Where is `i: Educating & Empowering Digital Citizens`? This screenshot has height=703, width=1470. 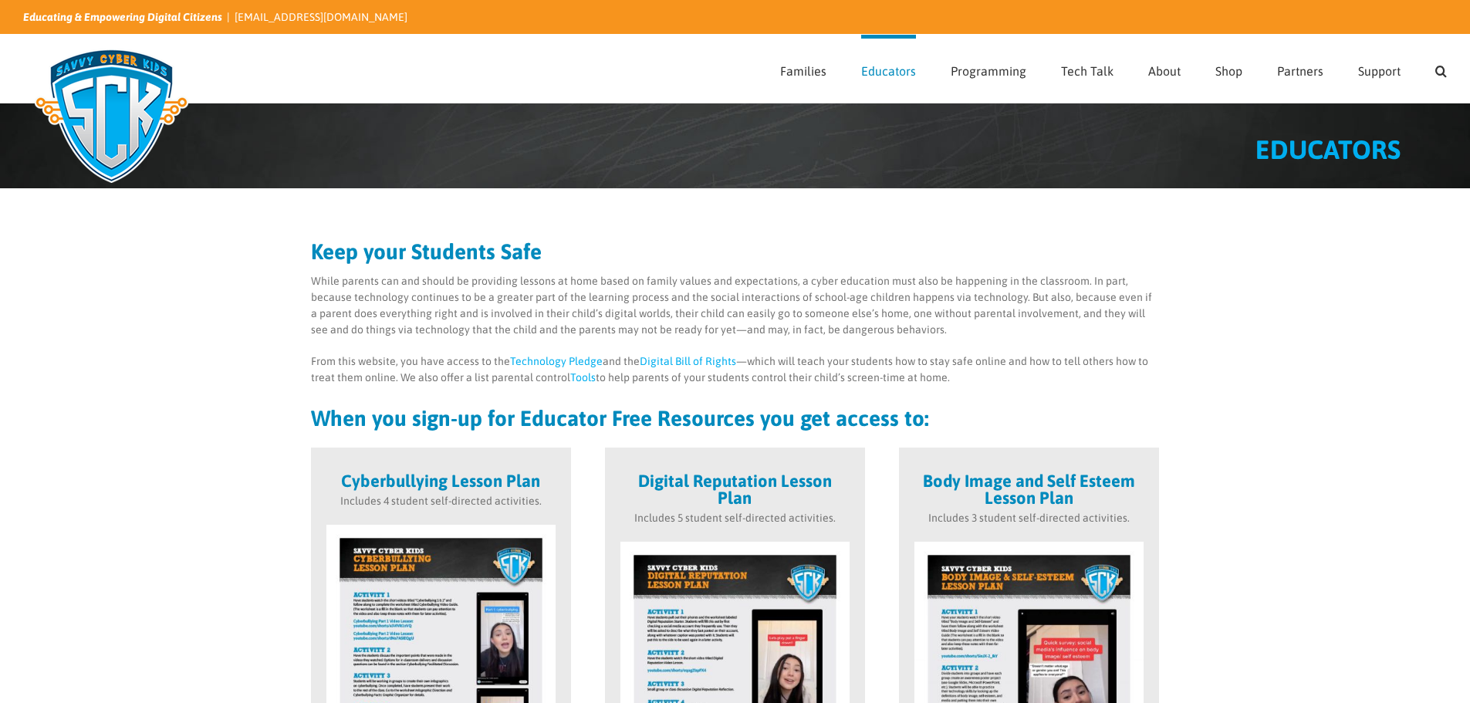
i: Educating & Empowering Digital Citizens is located at coordinates (123, 17).